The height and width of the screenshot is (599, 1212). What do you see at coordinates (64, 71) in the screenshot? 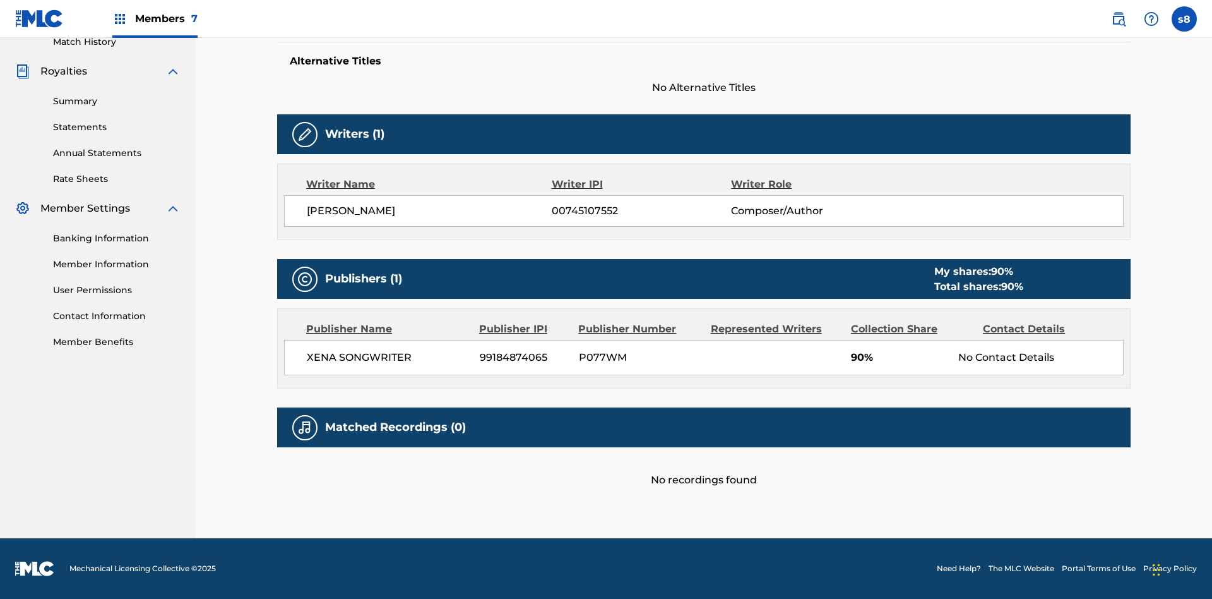
I see `span: Royalties` at bounding box center [64, 71].